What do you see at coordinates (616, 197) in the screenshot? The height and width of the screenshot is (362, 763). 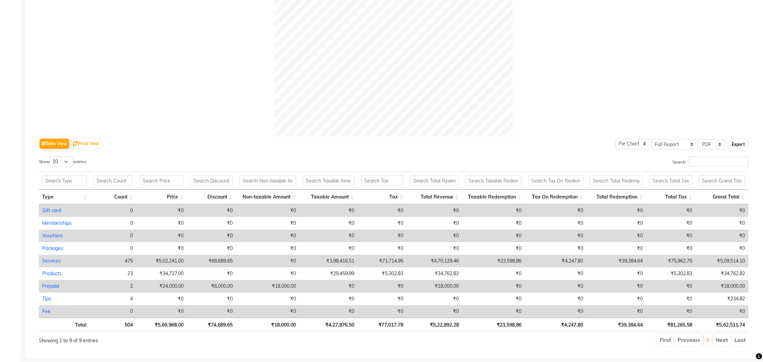 I see `th: Total Redemption: activate to sort column ascending` at bounding box center [616, 197].